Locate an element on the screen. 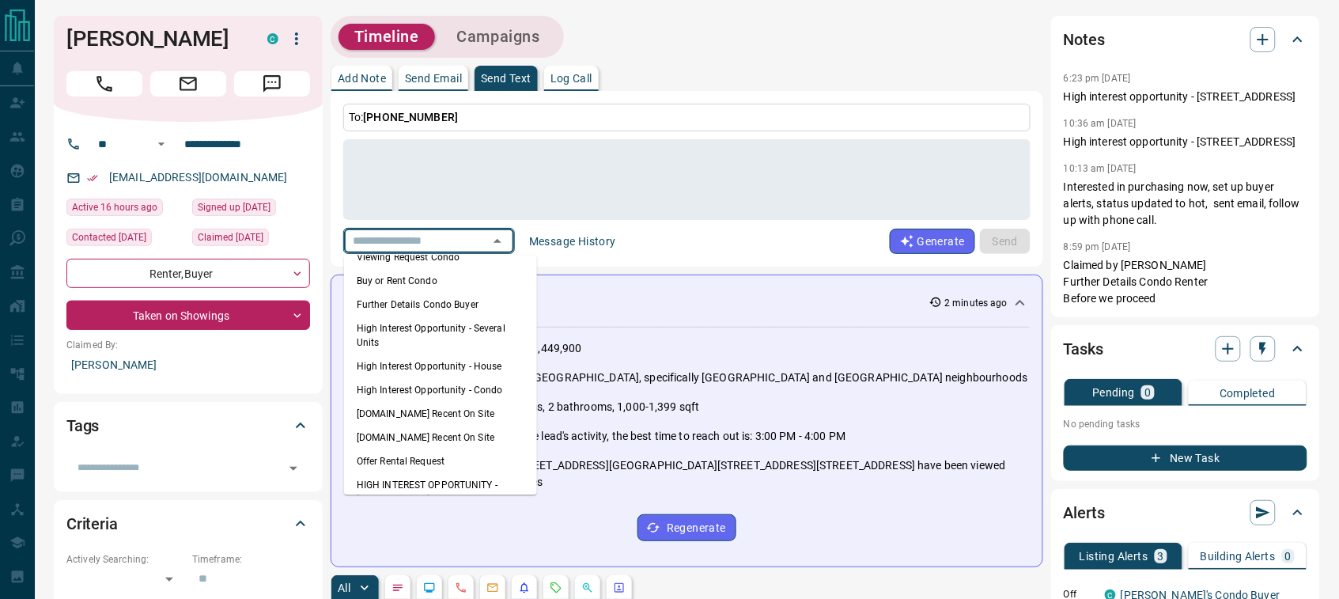 The image size is (1339, 599). div: Criteria is located at coordinates (188, 524).